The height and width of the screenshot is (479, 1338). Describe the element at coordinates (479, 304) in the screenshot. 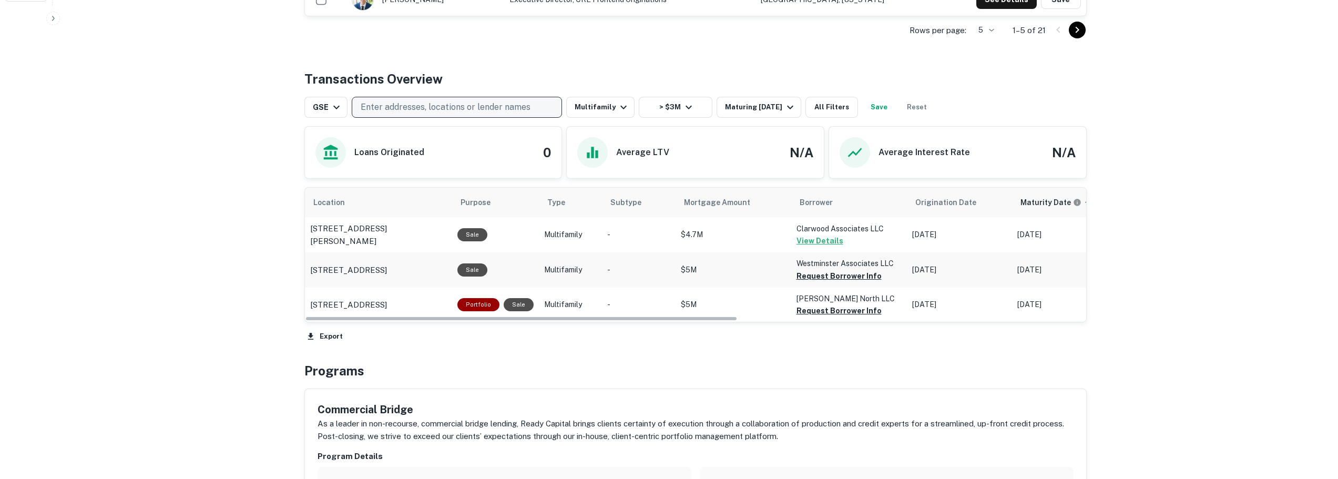

I see `div: This is a portfolio loan with 2 properties` at that location.